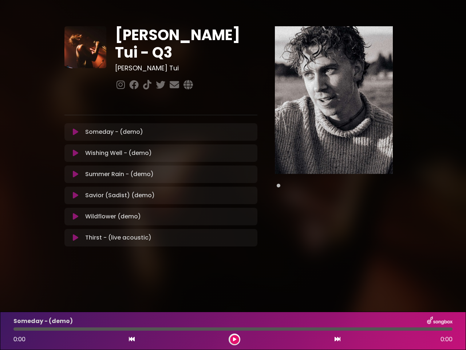 The height and width of the screenshot is (350, 466). I want to click on img: GhPKDW4sSLefIfBuW5vh, so click(85, 47).